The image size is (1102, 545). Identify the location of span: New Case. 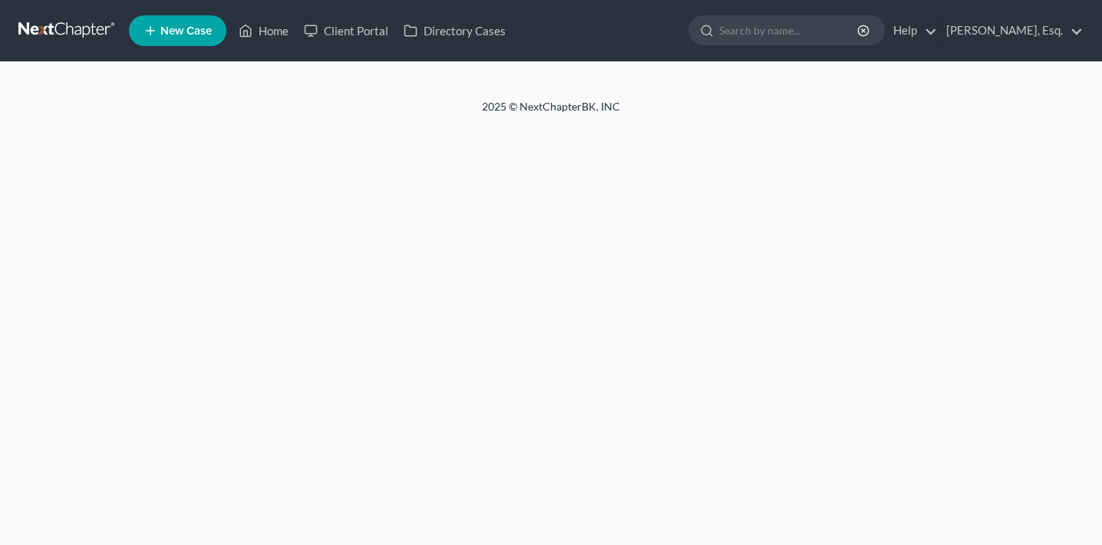
(186, 31).